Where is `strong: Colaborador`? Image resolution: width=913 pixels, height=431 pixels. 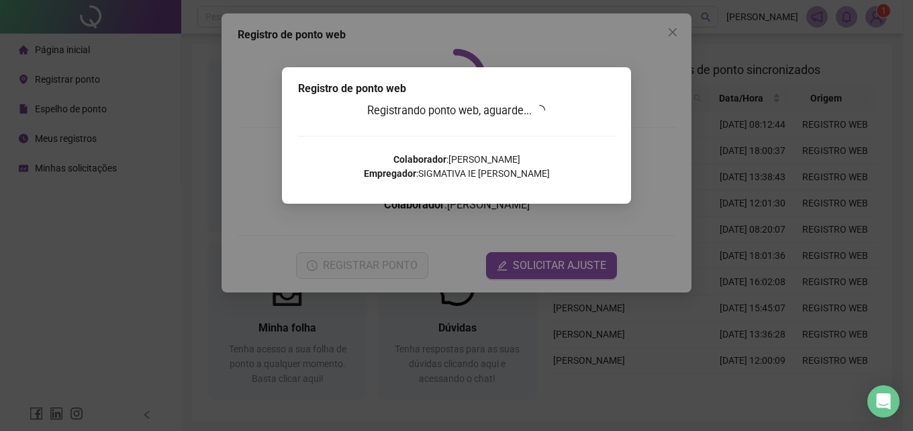 strong: Colaborador is located at coordinates (420, 159).